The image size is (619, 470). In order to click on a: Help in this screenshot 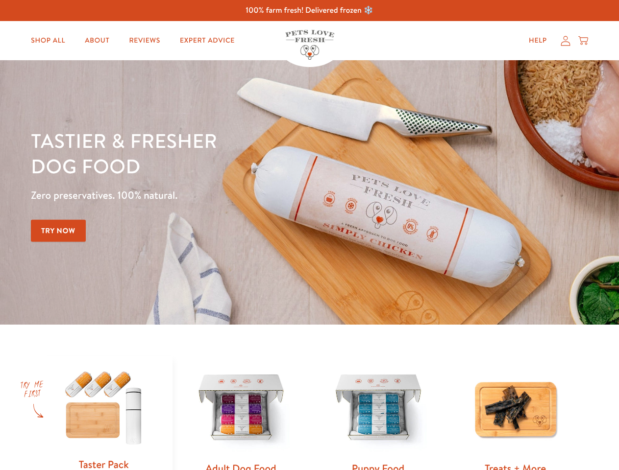, I will do `click(538, 41)`.